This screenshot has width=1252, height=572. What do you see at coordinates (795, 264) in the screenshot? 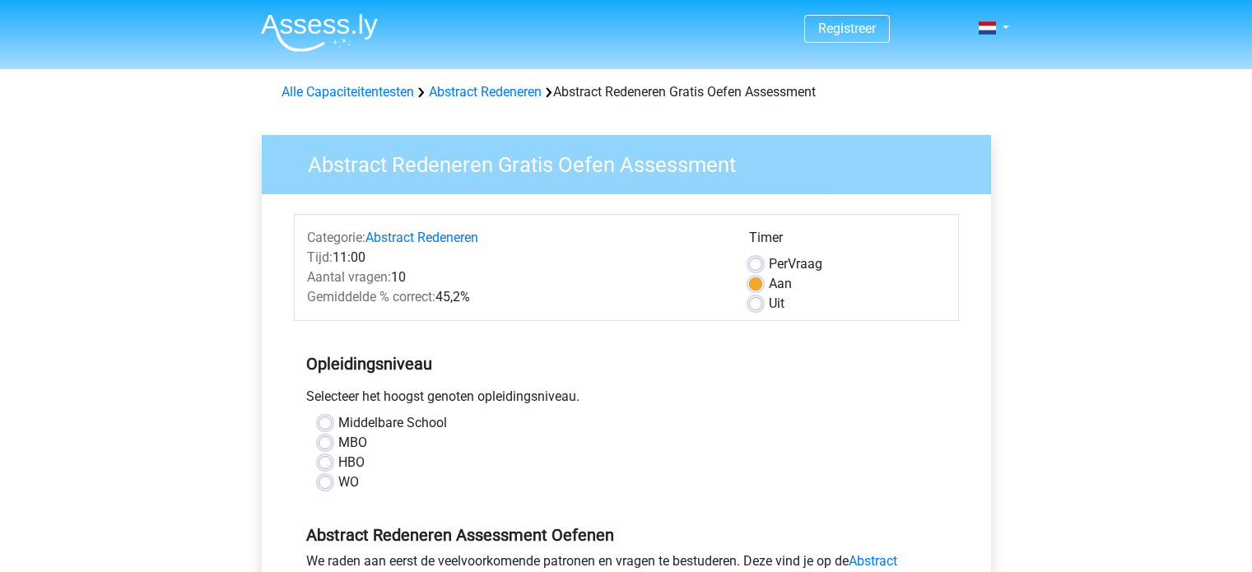
I see `label: Vraag` at bounding box center [795, 264].